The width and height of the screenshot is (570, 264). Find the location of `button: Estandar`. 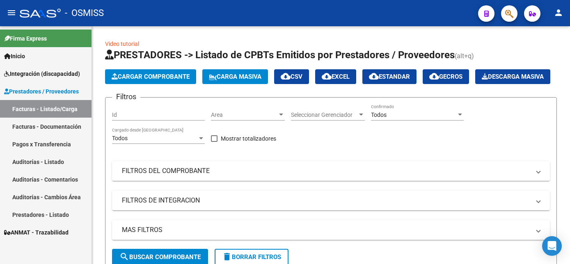

button: Estandar is located at coordinates (390, 77).